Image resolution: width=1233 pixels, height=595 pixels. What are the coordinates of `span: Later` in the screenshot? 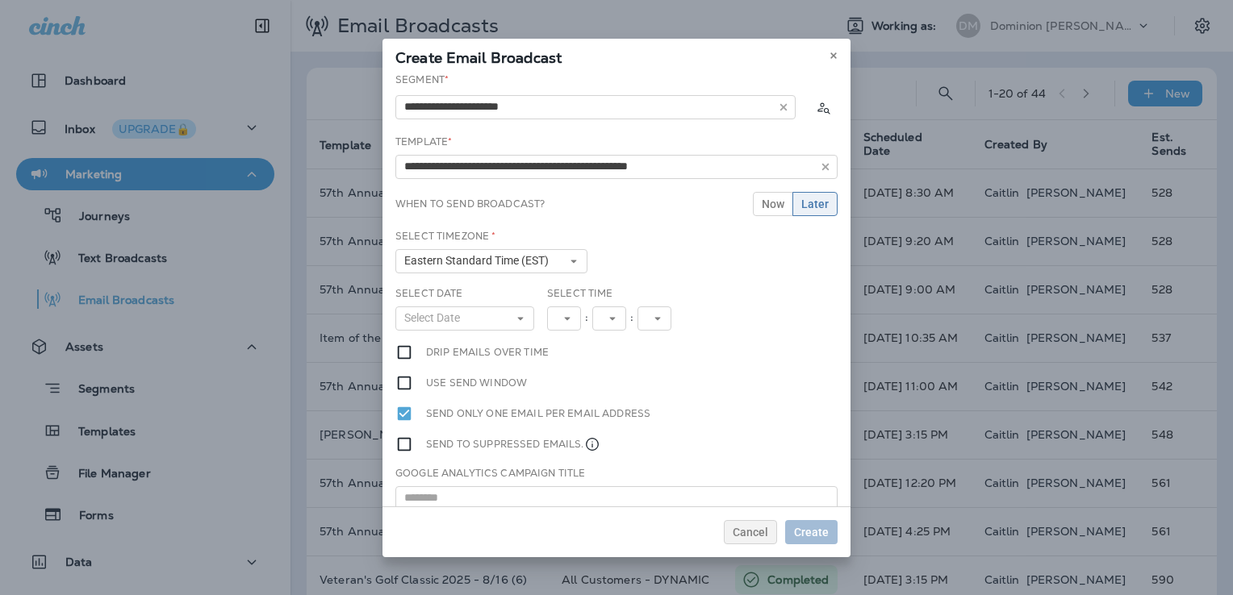 It's located at (815, 204).